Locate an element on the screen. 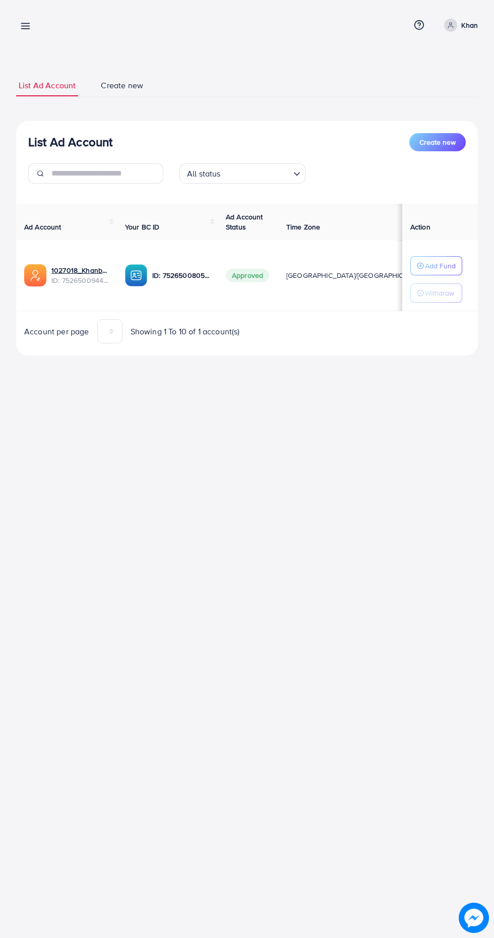  span: Action is located at coordinates (421, 227).